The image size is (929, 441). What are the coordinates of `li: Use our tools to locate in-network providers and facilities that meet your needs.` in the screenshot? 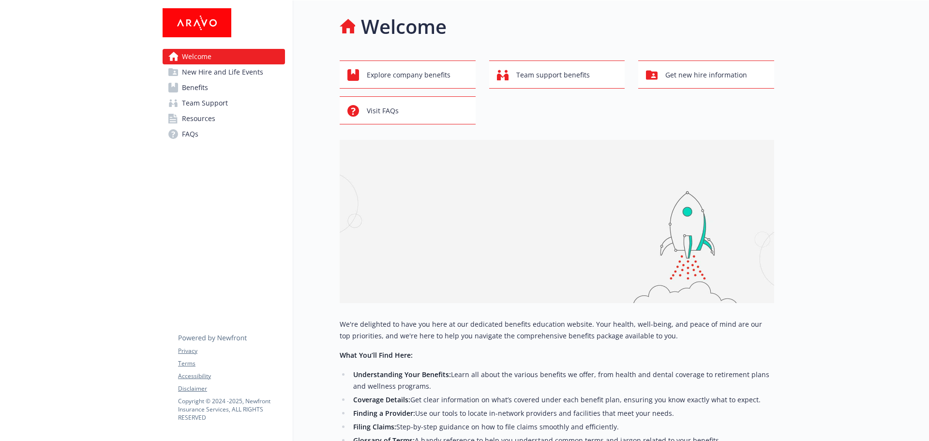 It's located at (563, 413).